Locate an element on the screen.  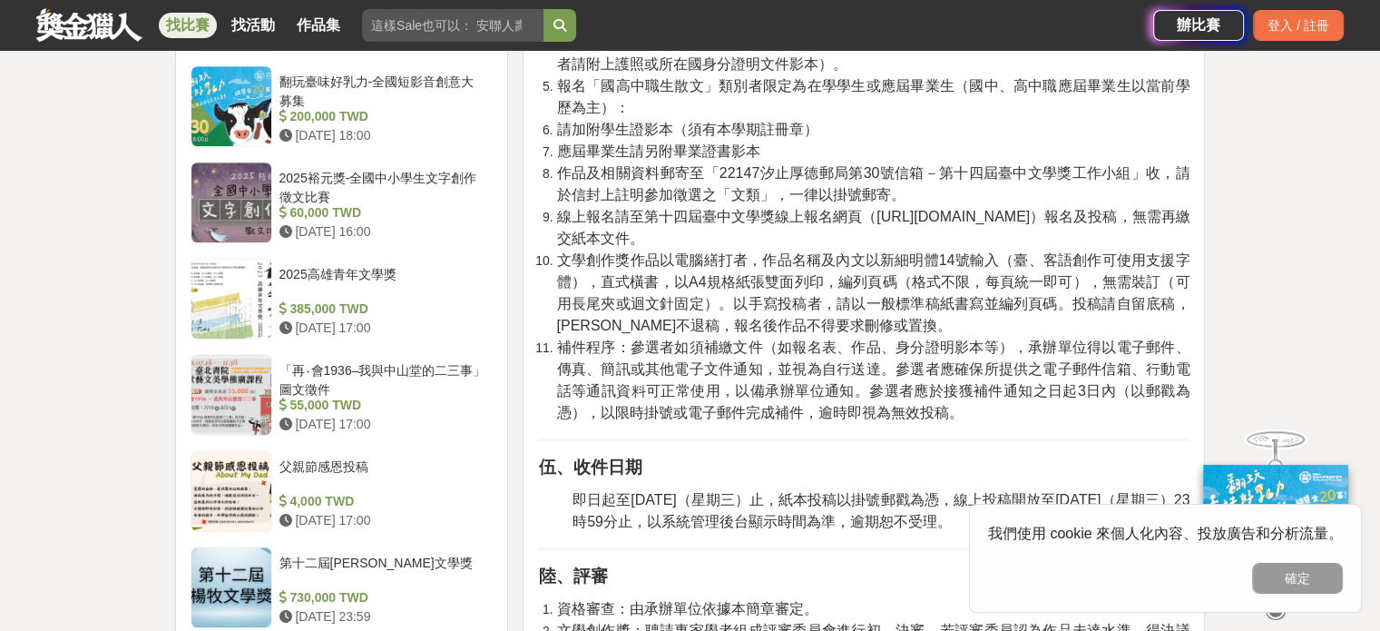
span: 報名「國高中職生散文」類別者限定為在學學生或應屆畢業生（國中、高中職應屆畢業生以當前學歷為主）： is located at coordinates (873, 96).